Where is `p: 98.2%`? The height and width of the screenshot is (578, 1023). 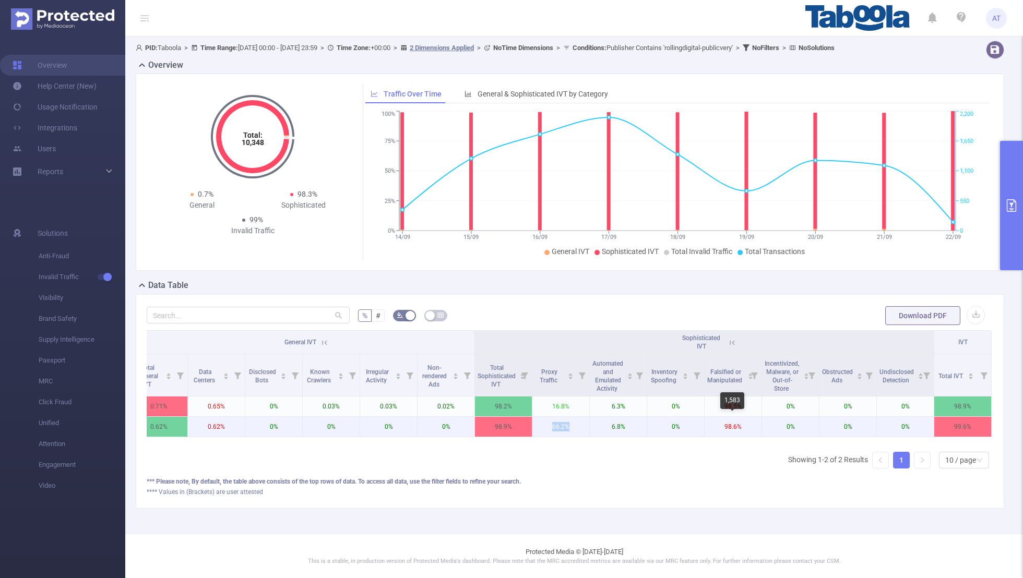
p: 98.2% is located at coordinates (503, 407).